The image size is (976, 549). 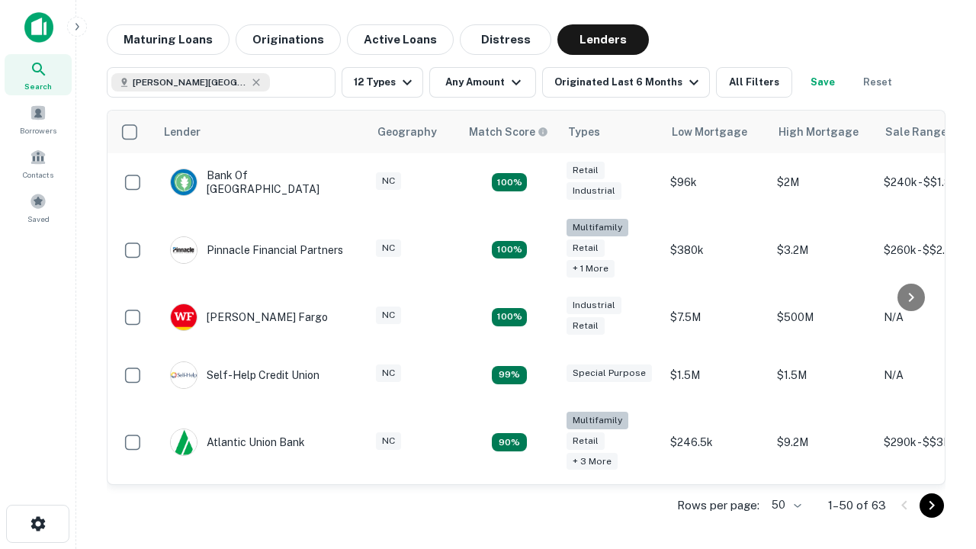 I want to click on span: Saved, so click(x=38, y=219).